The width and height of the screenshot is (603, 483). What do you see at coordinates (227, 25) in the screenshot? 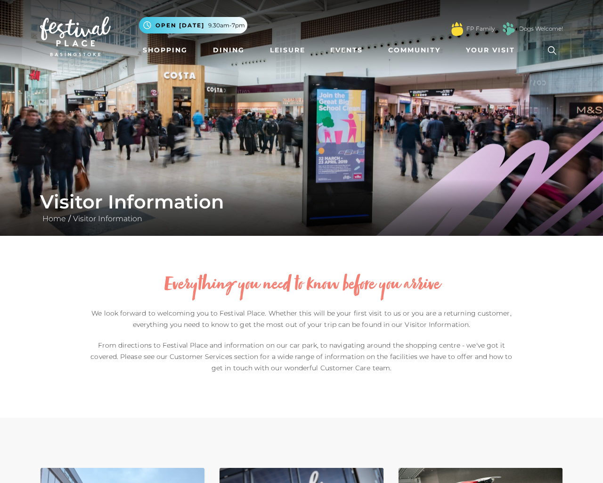
I see `span: 9.30am-7pm` at bounding box center [227, 25].